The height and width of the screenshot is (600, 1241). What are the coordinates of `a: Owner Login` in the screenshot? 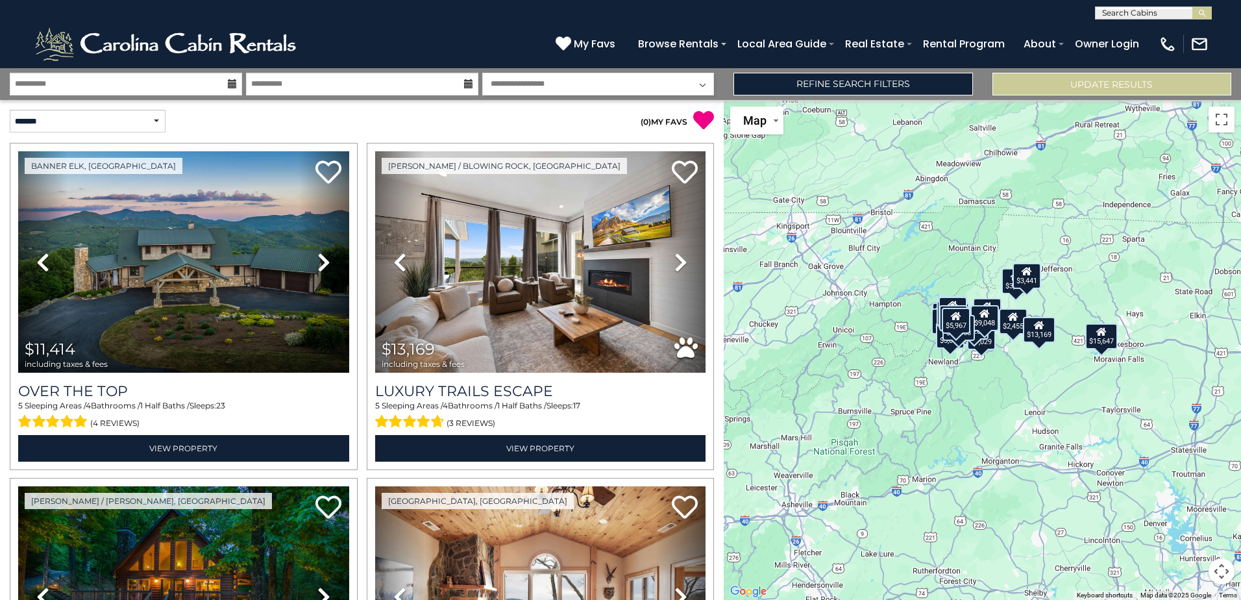 It's located at (1107, 43).